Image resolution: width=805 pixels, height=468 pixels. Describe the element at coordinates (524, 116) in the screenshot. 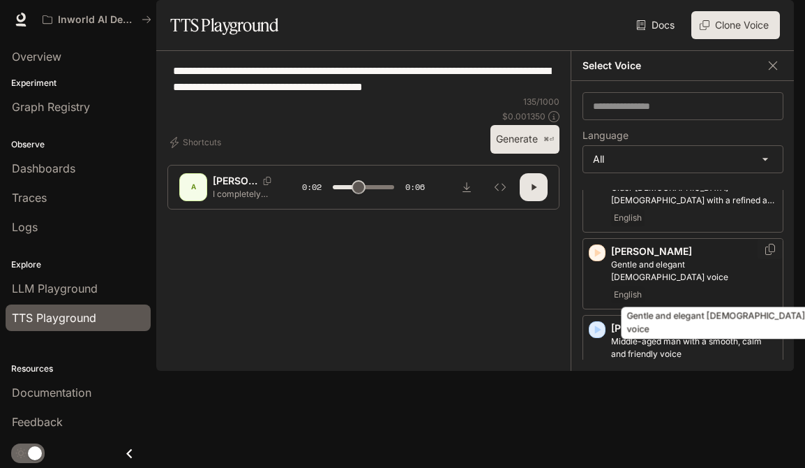

I see `p: $ 0.001350` at that location.